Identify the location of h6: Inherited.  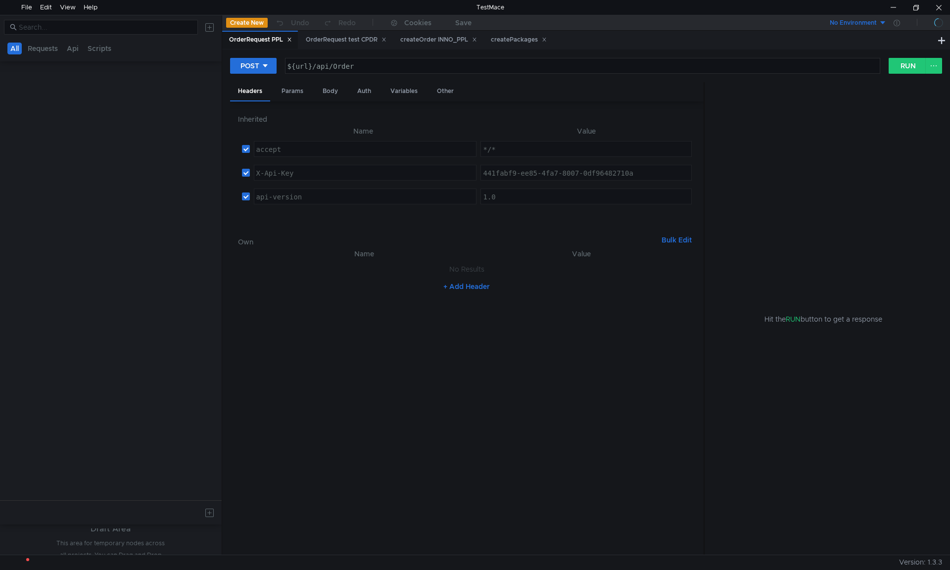
(467, 119).